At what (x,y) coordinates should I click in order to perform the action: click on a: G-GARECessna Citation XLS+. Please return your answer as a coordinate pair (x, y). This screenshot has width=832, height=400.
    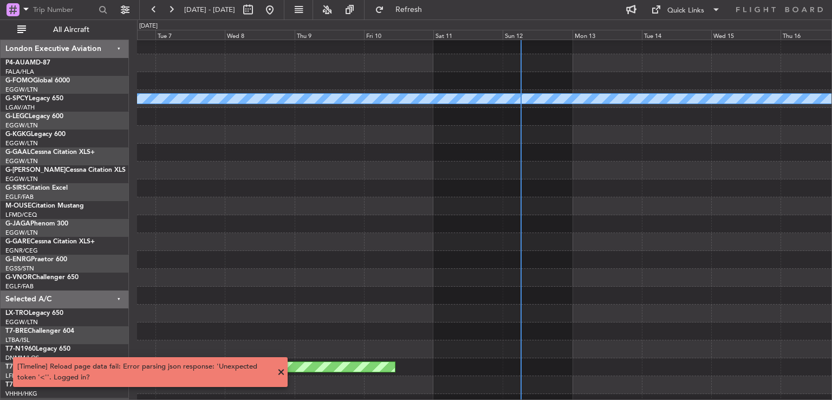
    Looking at the image, I should click on (50, 242).